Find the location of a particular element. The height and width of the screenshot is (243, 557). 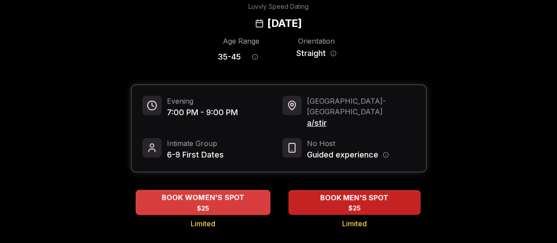

div: Orientation is located at coordinates (316, 41).